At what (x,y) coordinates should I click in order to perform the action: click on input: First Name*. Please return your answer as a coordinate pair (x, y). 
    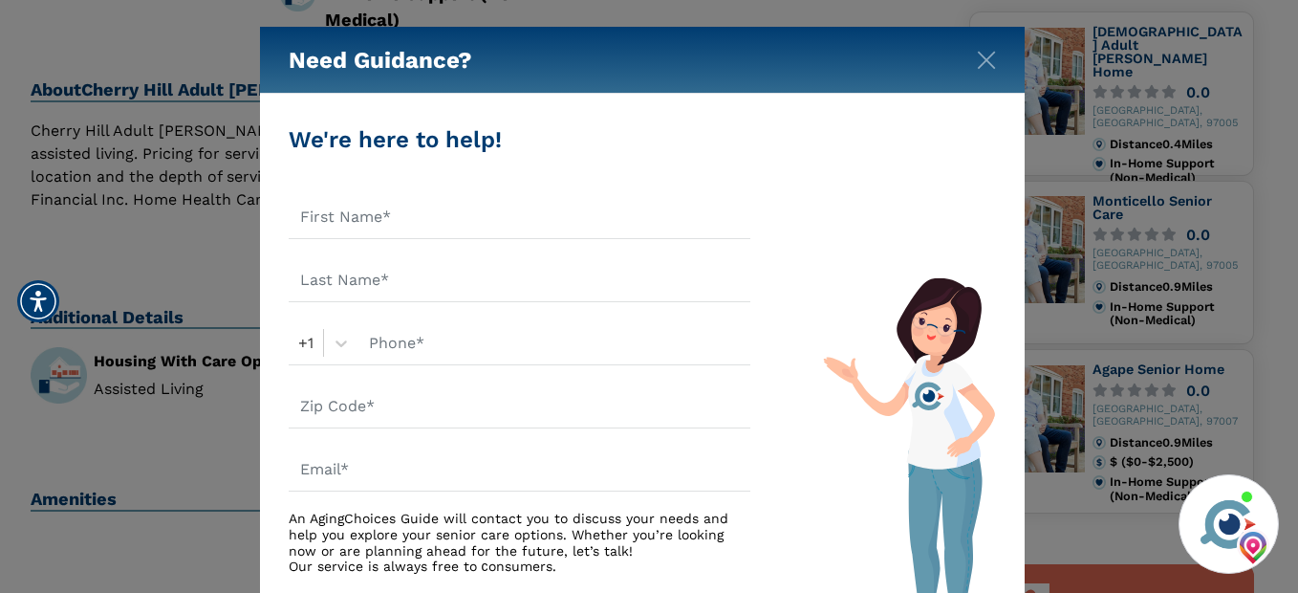
    Looking at the image, I should click on (519, 217).